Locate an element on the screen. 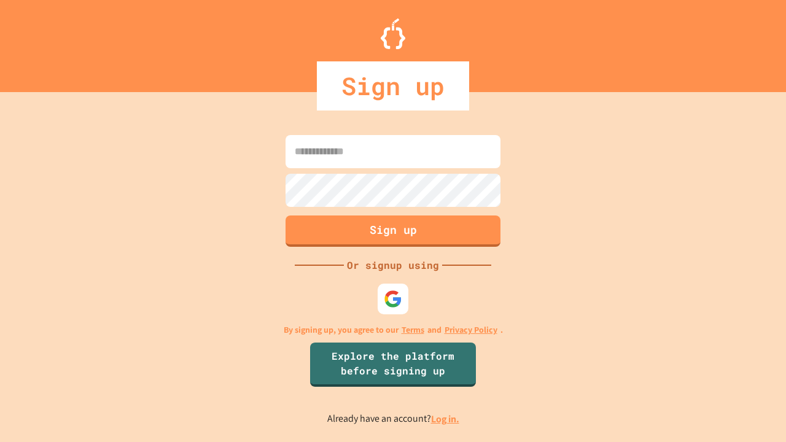 Image resolution: width=786 pixels, height=442 pixels. a: Terms is located at coordinates (413, 330).